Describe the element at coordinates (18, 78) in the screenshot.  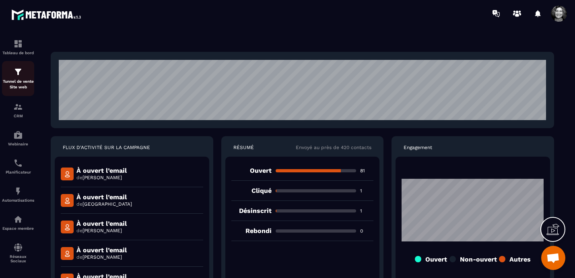
I see `a: formationformationTunnel de vente Site web` at that location.